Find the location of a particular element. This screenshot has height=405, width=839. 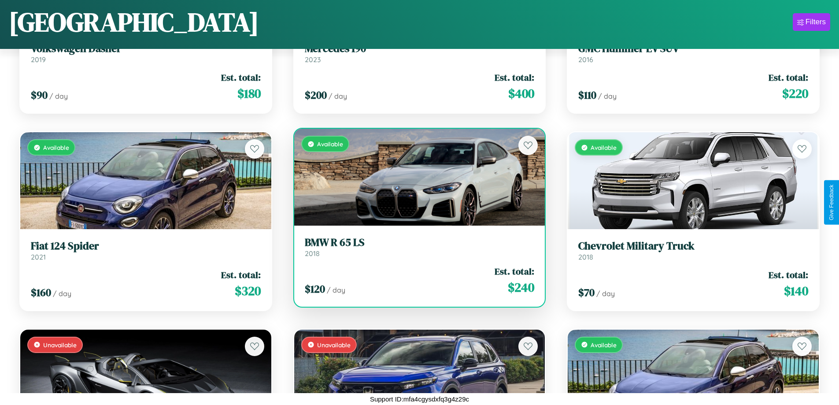

span: $ 200 is located at coordinates (316, 95).